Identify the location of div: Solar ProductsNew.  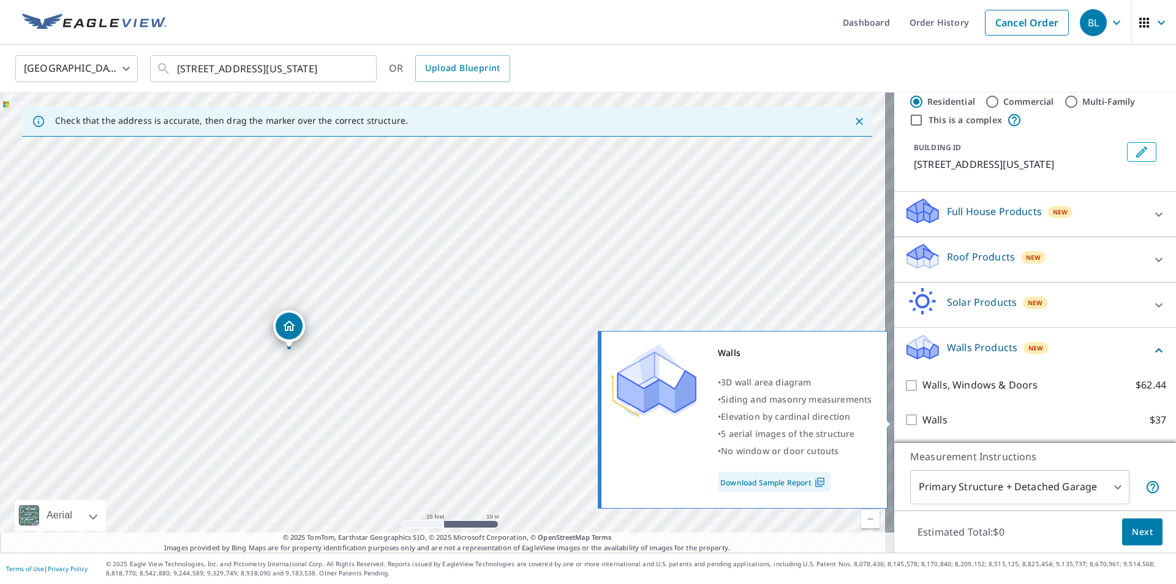
(1035, 304).